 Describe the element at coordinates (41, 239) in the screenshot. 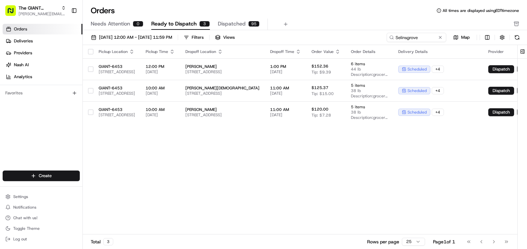

I see `button: Log out` at that location.